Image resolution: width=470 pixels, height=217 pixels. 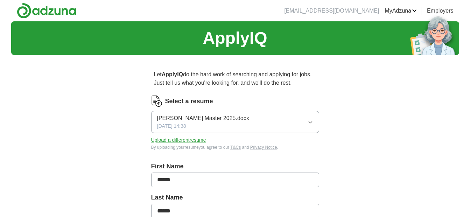 I want to click on p: Let do the hard work of searching and applying for jobs. Just tell us what you're looking for, an..., so click(x=235, y=79).